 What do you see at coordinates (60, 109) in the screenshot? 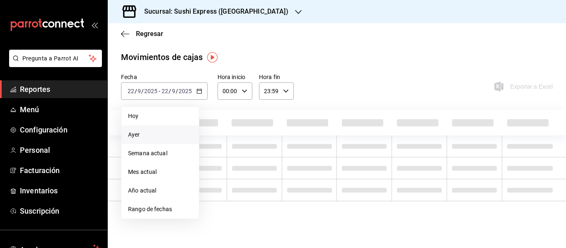
I see `span: Menú` at bounding box center [60, 109].